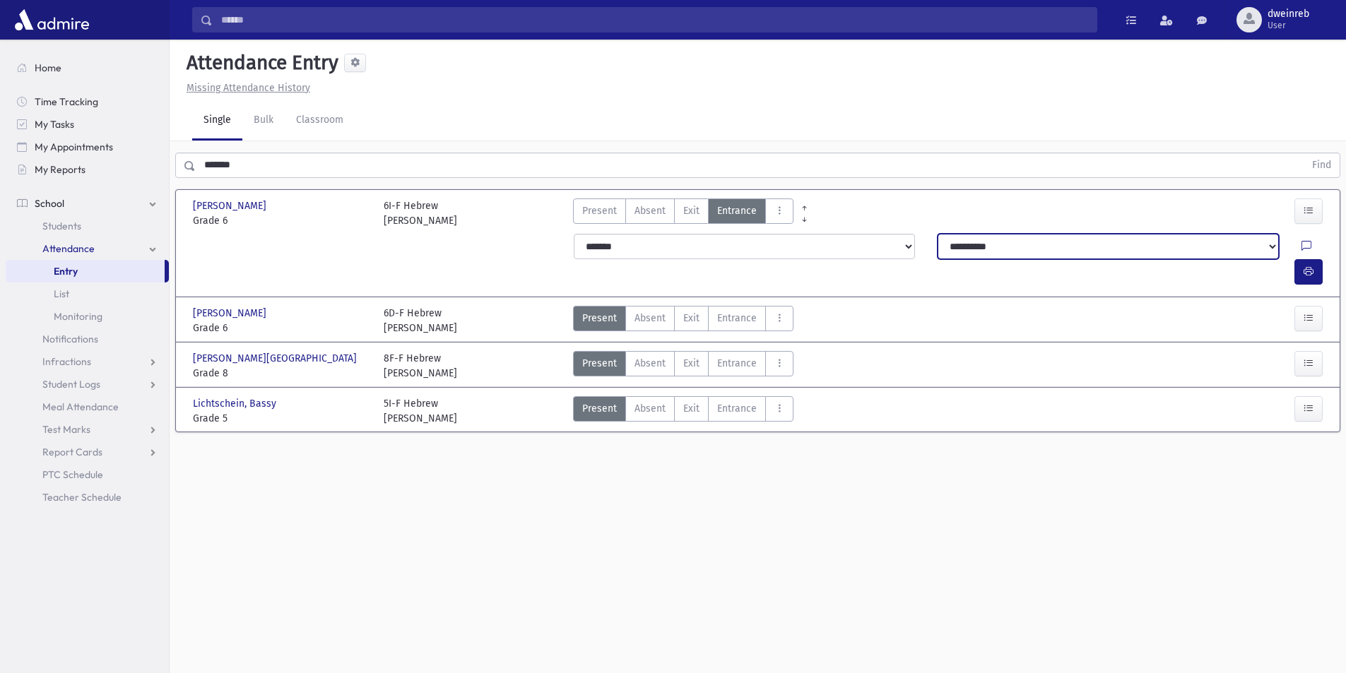  Describe the element at coordinates (236, 403) in the screenshot. I see `span: Lichtschein, Bassy` at that location.